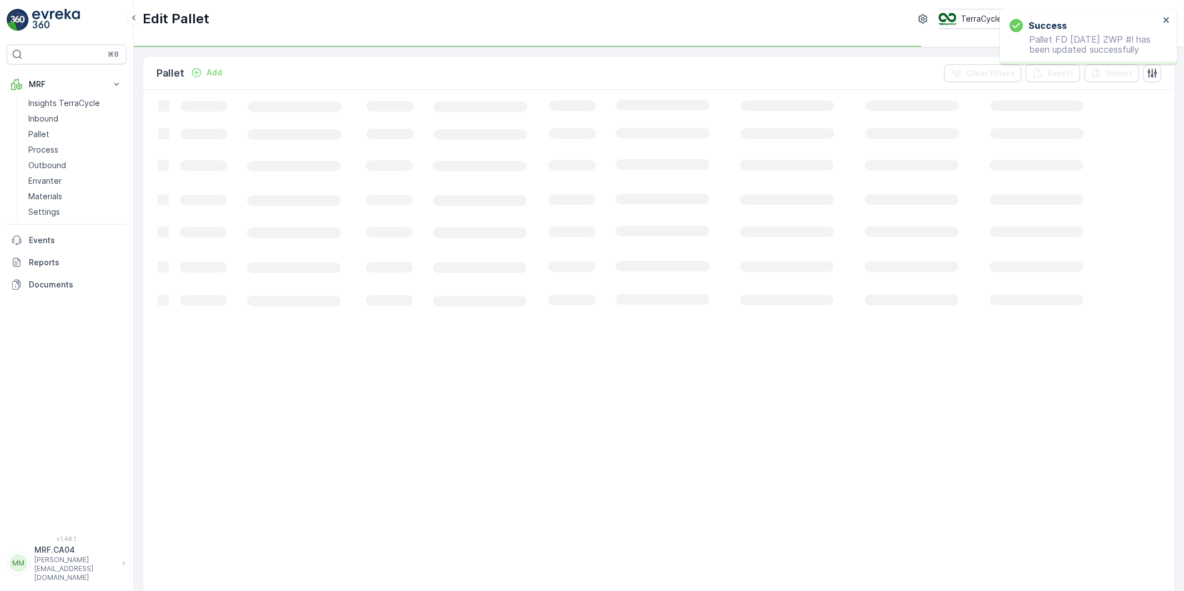 This screenshot has height=591, width=1184. Describe the element at coordinates (75, 285) in the screenshot. I see `p: Documents` at that location.